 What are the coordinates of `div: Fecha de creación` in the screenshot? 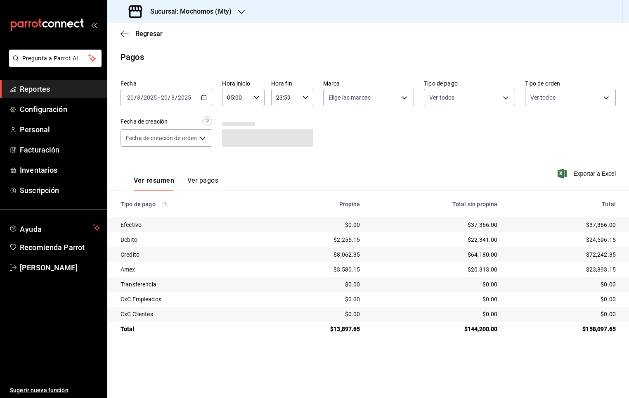 It's located at (144, 121).